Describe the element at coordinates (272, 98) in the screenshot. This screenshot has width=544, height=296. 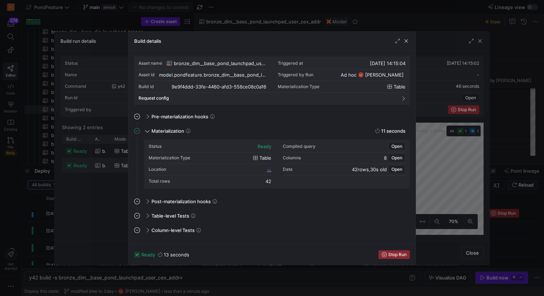
I see `mat-expansion-panel-header: Request config` at that location.